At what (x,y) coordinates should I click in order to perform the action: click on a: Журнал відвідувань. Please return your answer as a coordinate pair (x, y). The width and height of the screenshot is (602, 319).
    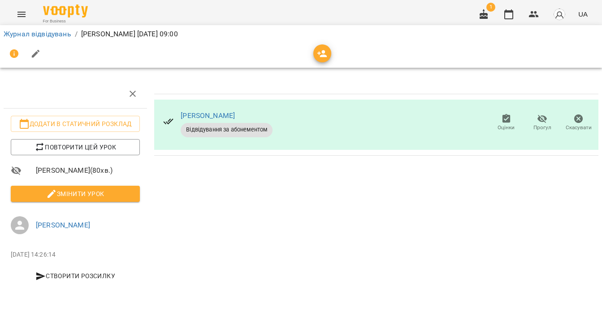
    Looking at the image, I should click on (37, 34).